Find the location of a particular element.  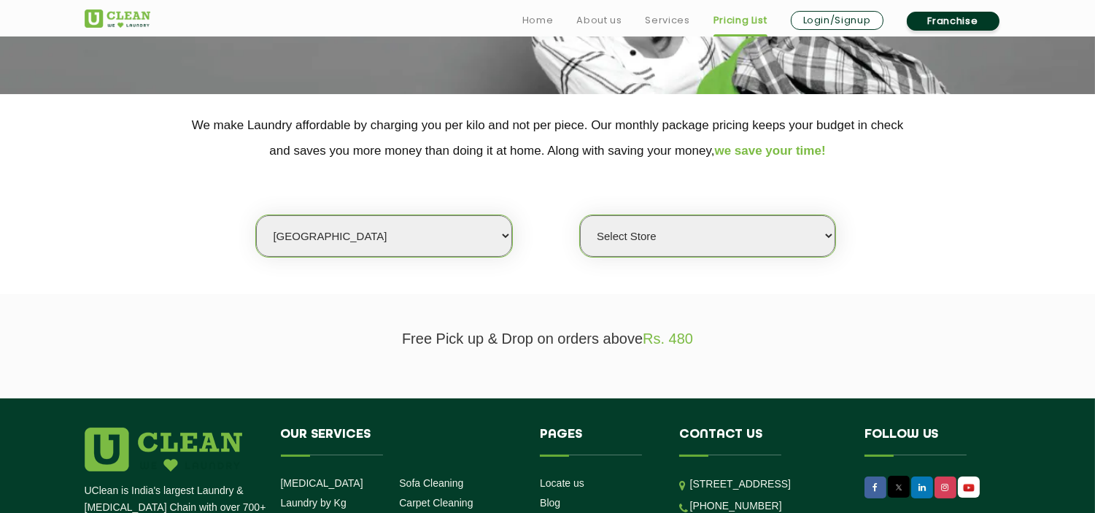

h4: Contact us is located at coordinates (761, 442).